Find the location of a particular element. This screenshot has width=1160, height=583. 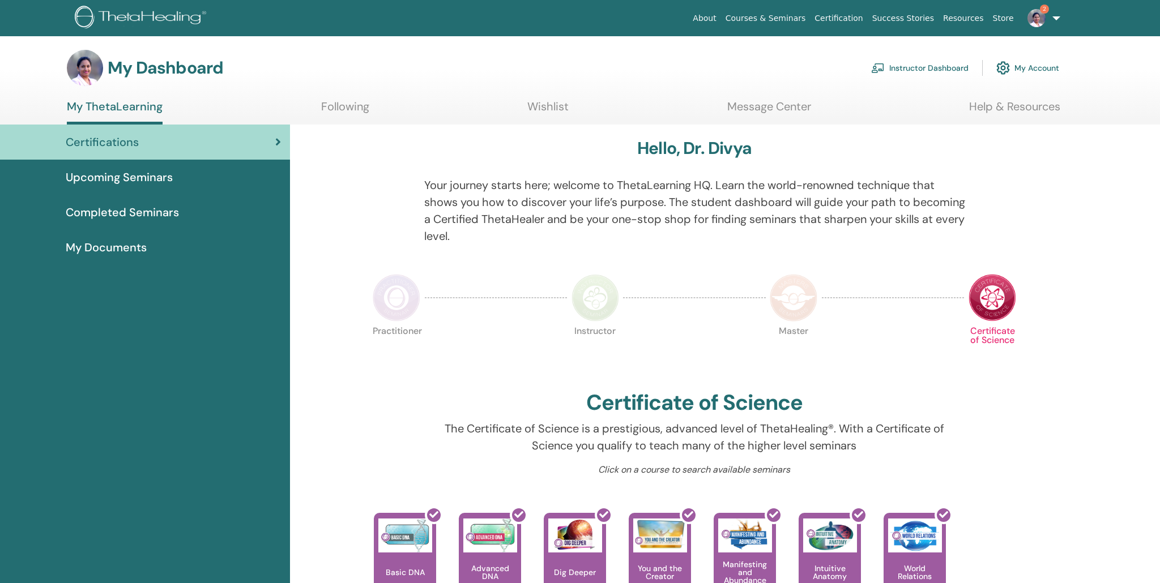

span: Certifications is located at coordinates (102, 142).